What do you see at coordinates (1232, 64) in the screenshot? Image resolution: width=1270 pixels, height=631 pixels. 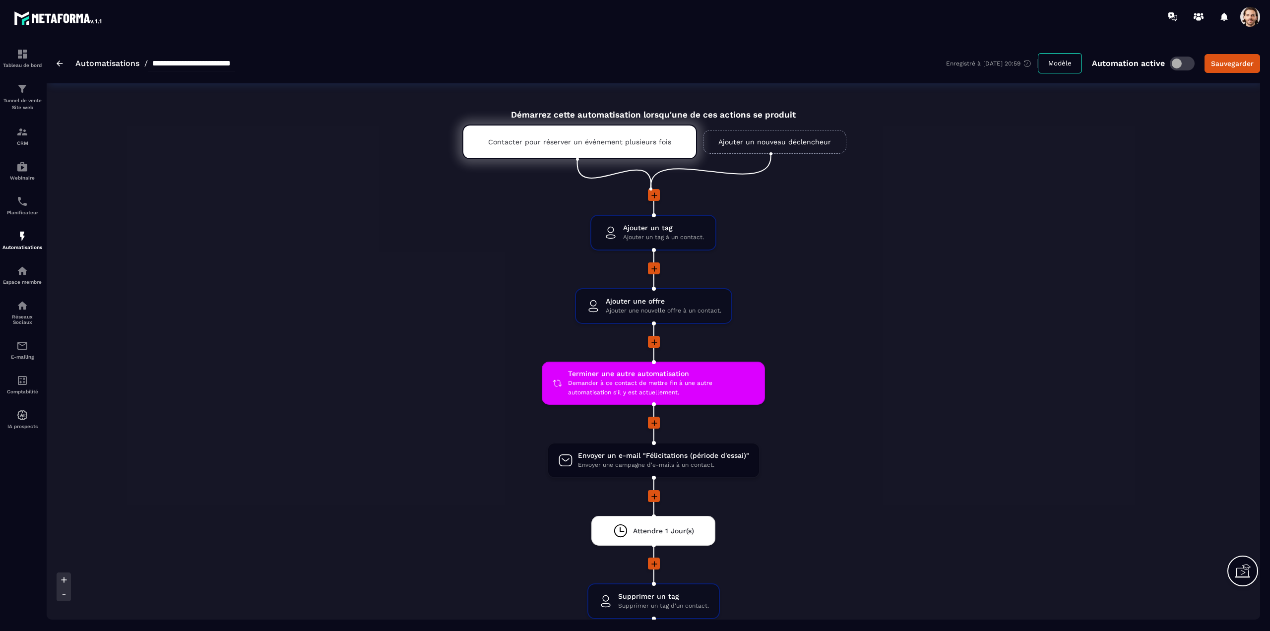 I see `div: Sauvegarder` at bounding box center [1232, 64].